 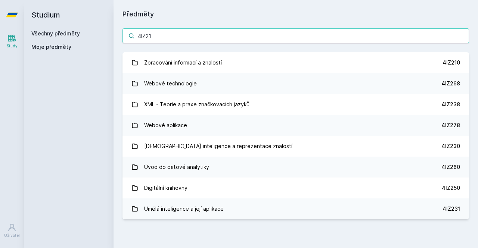 What do you see at coordinates (296, 105) in the screenshot?
I see `a: XML - Teorie a praxe značkovacích jazyků 4IZ238` at bounding box center [296, 105].